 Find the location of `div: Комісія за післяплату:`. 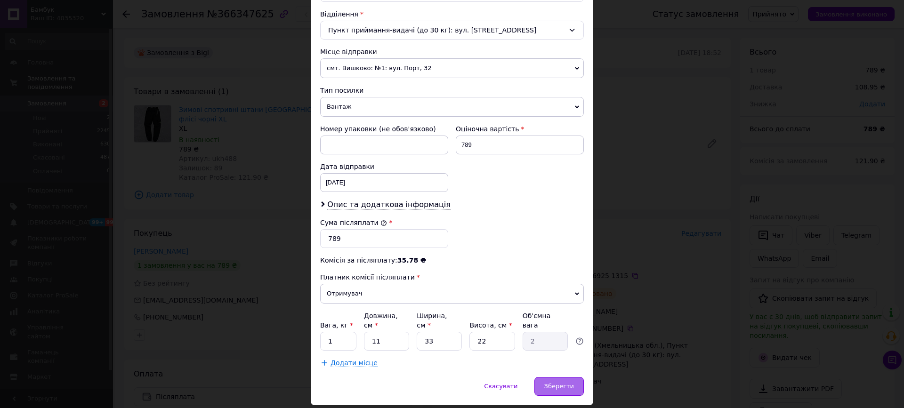

div: Комісія за післяплату: is located at coordinates (452, 260).